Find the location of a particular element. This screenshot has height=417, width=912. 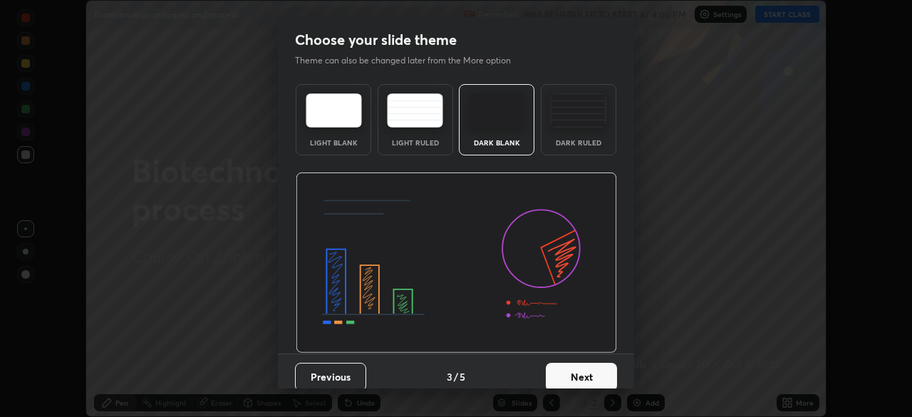

p: Theme can also be changed later from the More option is located at coordinates (410, 61).